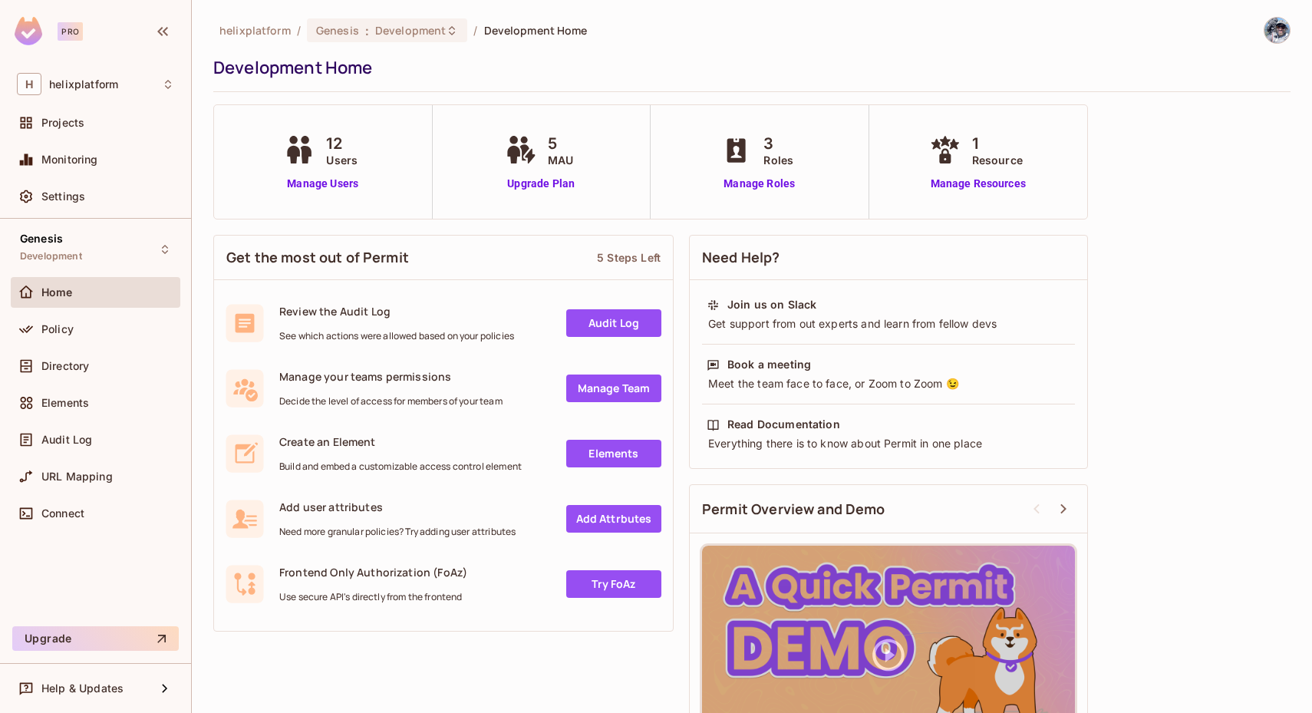 This screenshot has width=1312, height=713. What do you see at coordinates (318, 257) in the screenshot?
I see `span: Get the most out of Permit` at bounding box center [318, 257].